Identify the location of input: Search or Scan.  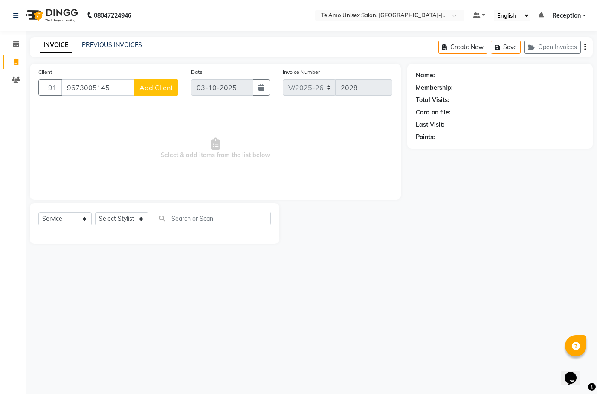
(213, 218).